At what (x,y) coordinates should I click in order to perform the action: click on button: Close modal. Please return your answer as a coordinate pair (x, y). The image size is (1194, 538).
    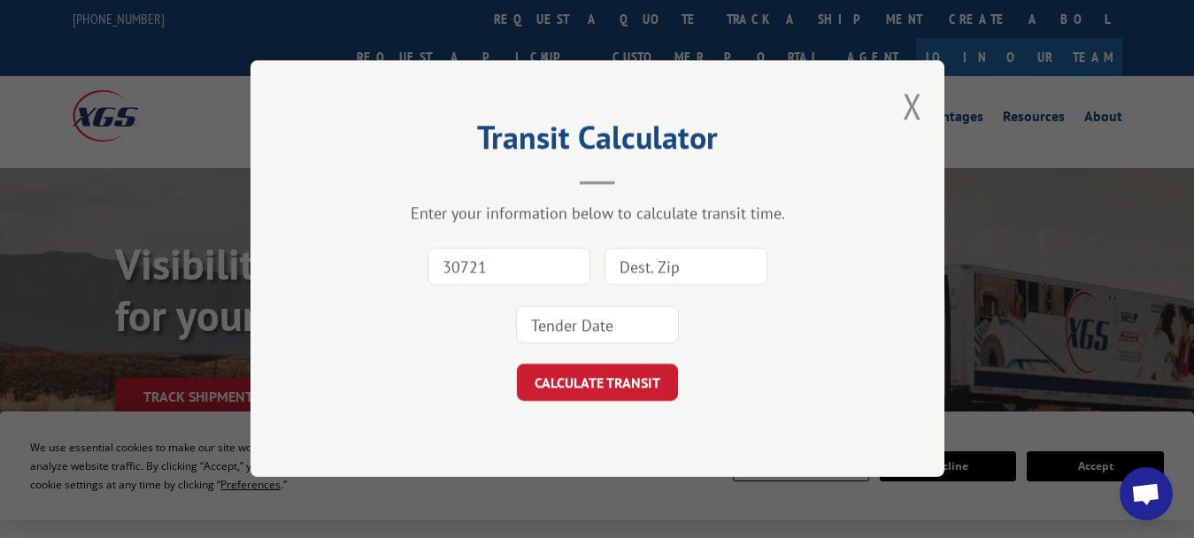
    Looking at the image, I should click on (912, 105).